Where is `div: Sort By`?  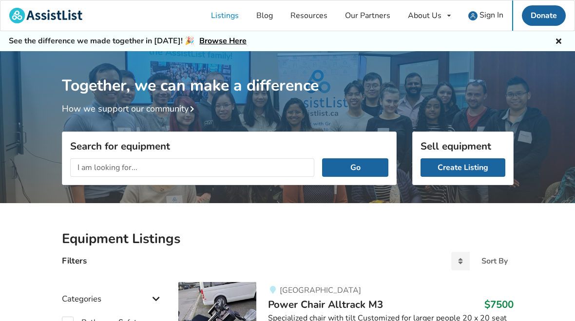
div: Sort By is located at coordinates (494, 261).